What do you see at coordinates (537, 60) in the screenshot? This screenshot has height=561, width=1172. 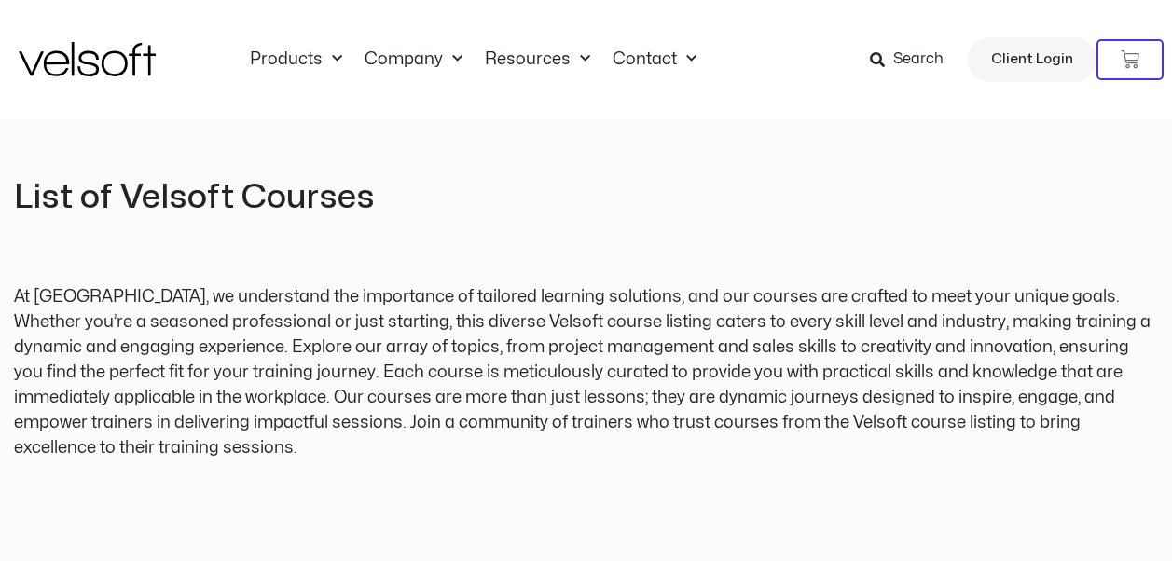 I see `a: ResourcesMenu Toggle` at bounding box center [537, 60].